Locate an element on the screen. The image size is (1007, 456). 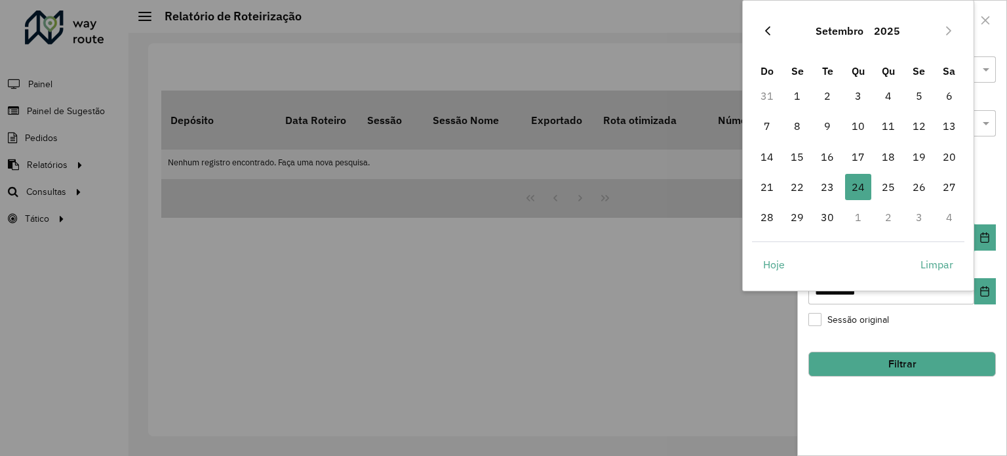
td: 5 is located at coordinates (919, 96).